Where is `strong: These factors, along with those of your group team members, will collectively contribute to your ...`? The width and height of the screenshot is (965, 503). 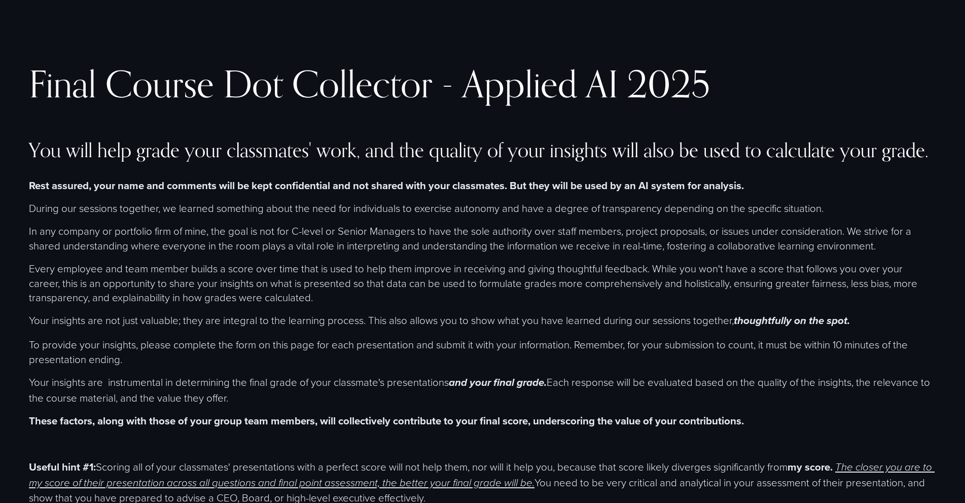 strong: These factors, along with those of your group team members, will collectively contribute to your ... is located at coordinates (386, 421).